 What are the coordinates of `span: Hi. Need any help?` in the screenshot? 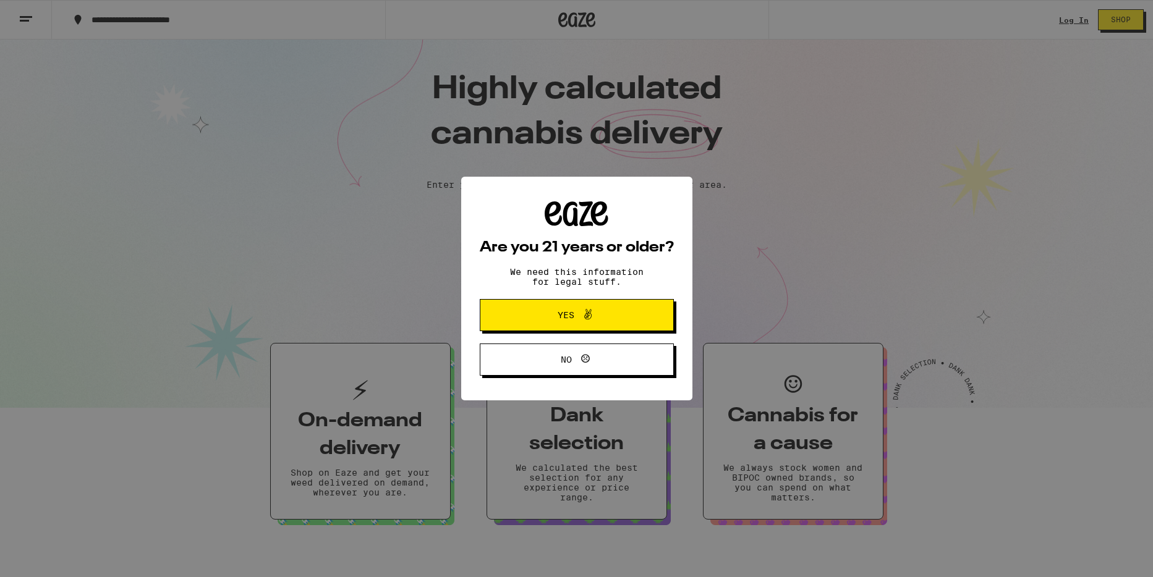 It's located at (48, 14).